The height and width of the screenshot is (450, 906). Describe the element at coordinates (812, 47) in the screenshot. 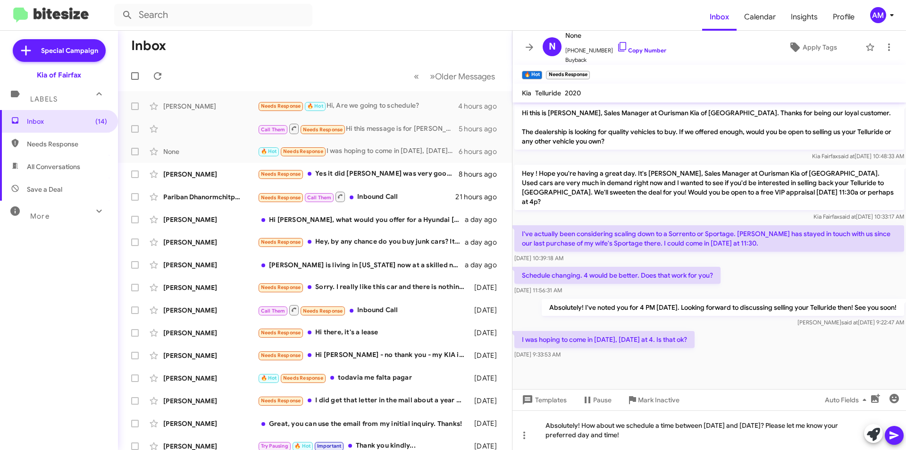

I see `button: Apply Tags` at that location.